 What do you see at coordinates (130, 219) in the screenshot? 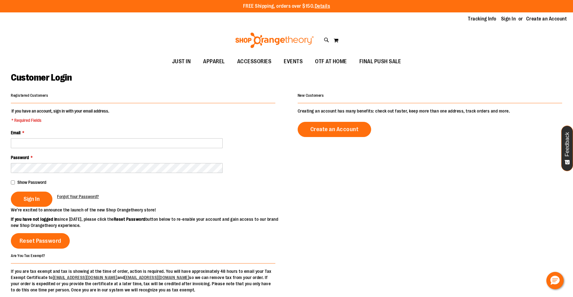
I see `strong: Reset Password` at bounding box center [130, 219].